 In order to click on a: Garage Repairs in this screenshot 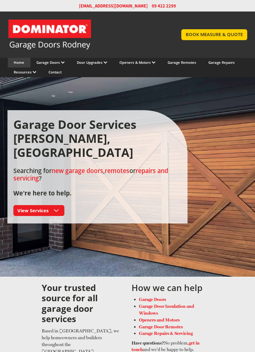, I will do `click(222, 62)`.